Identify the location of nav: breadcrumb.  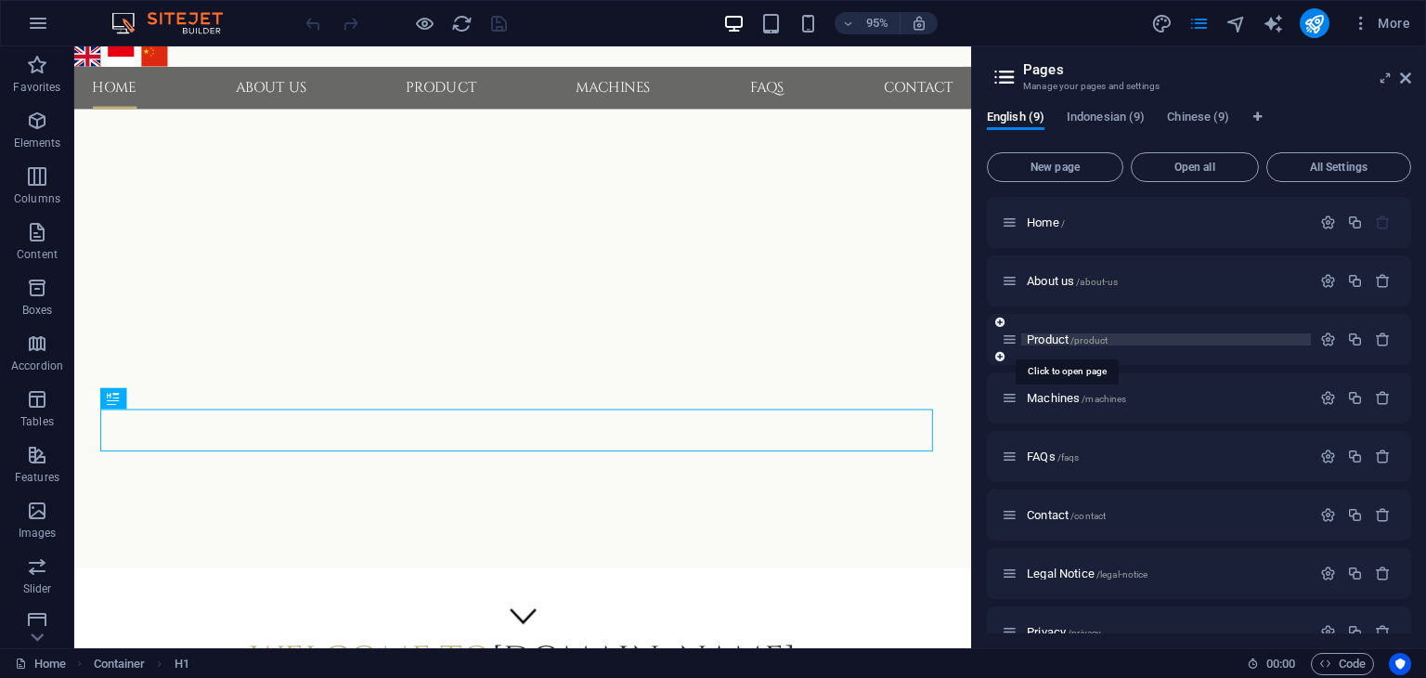
(141, 664).